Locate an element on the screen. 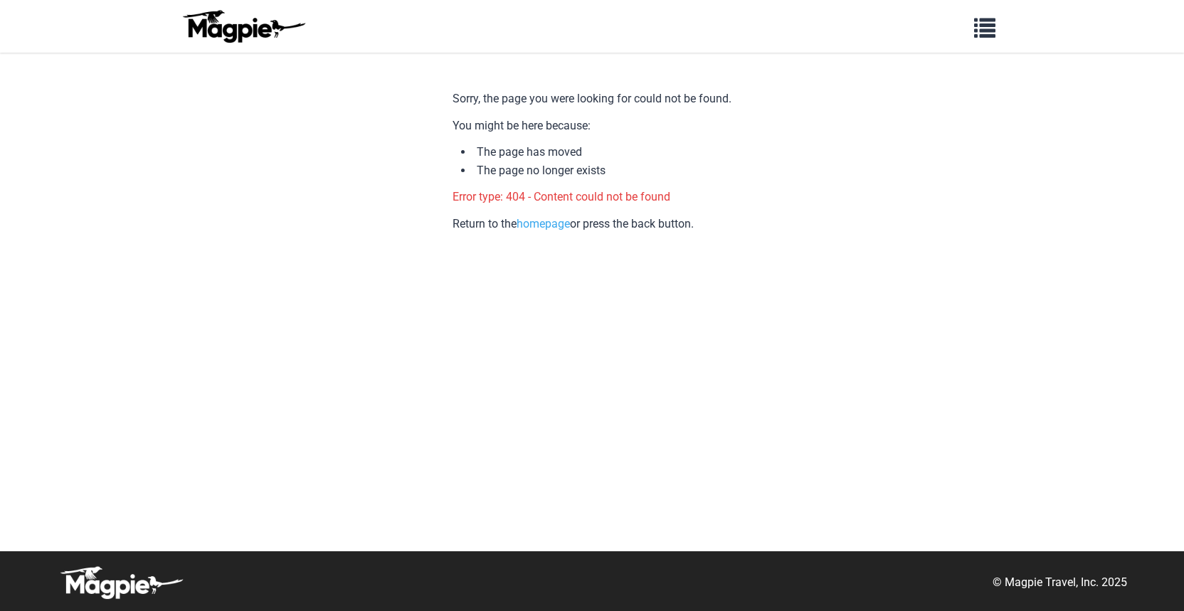 The image size is (1184, 611). img: logo-white-d94fa1abed81b67a048b3d0f0ab5b955.png is located at coordinates (121, 583).